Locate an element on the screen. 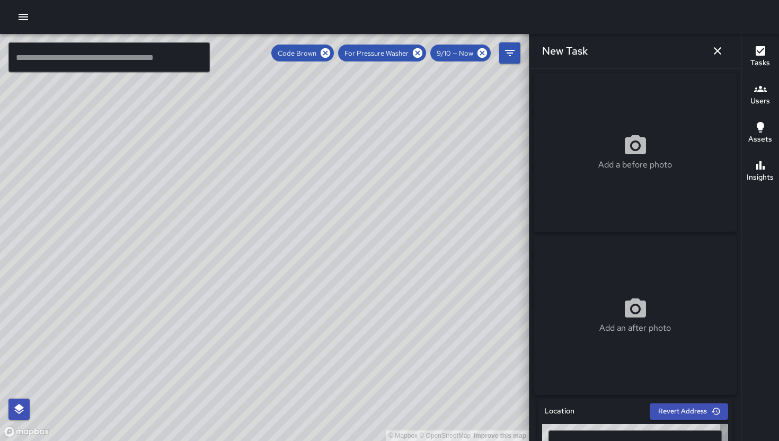  h6: Insights is located at coordinates (760, 178).